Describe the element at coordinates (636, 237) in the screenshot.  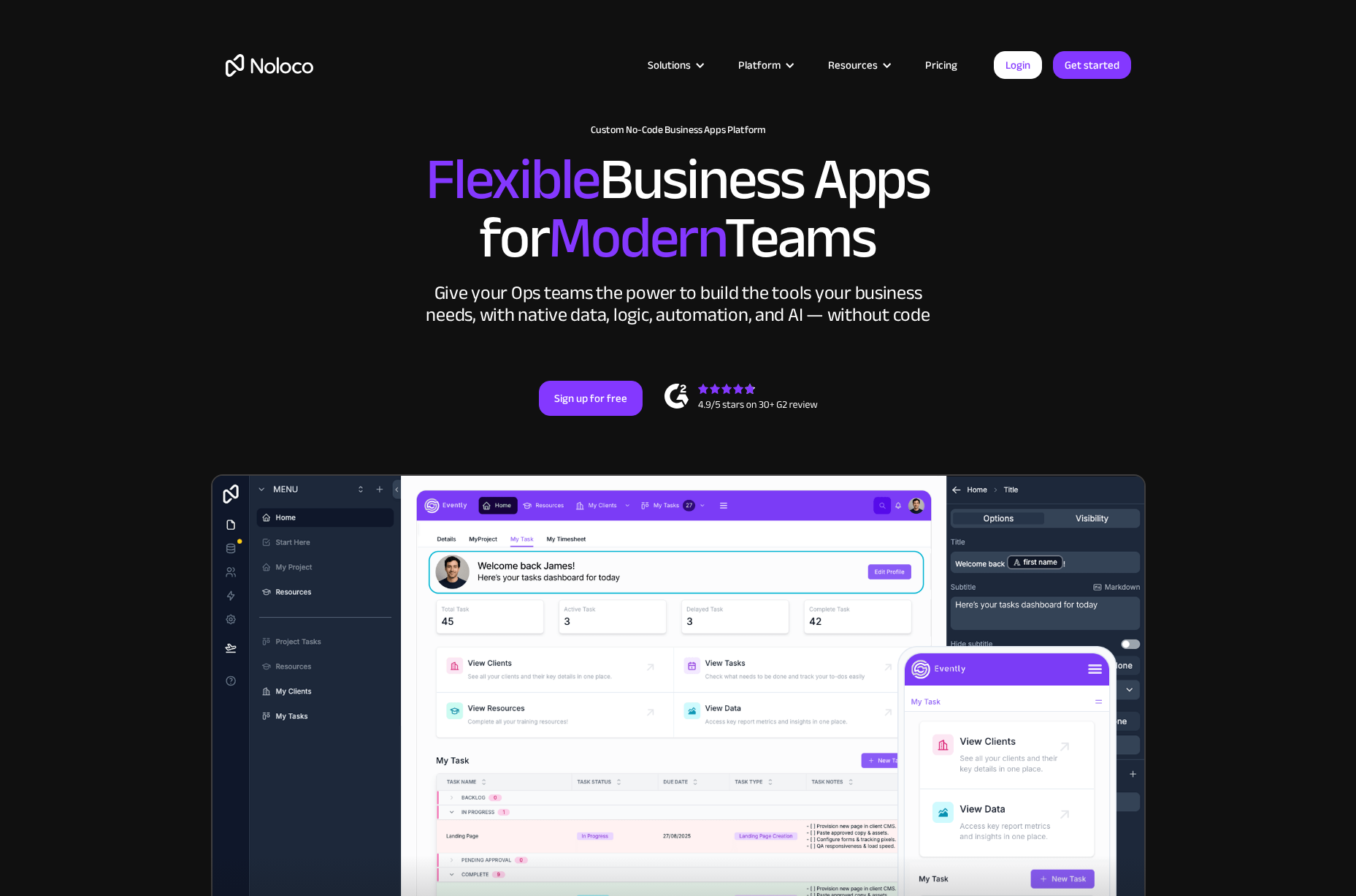
I see `span: Modern` at that location.